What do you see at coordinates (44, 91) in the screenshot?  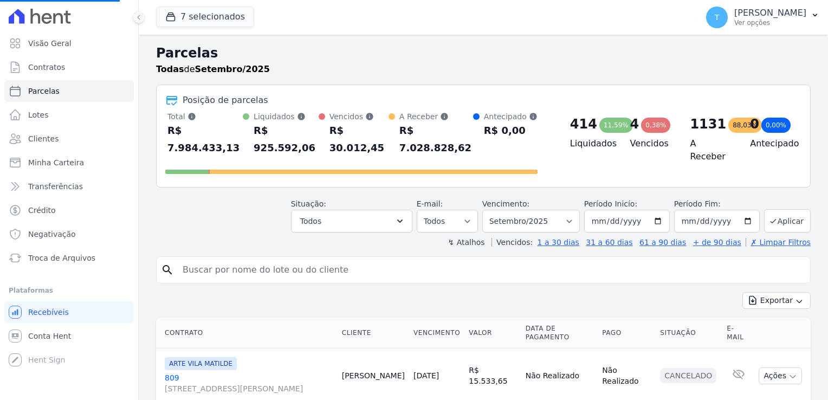 I see `span: Parcelas` at bounding box center [44, 91].